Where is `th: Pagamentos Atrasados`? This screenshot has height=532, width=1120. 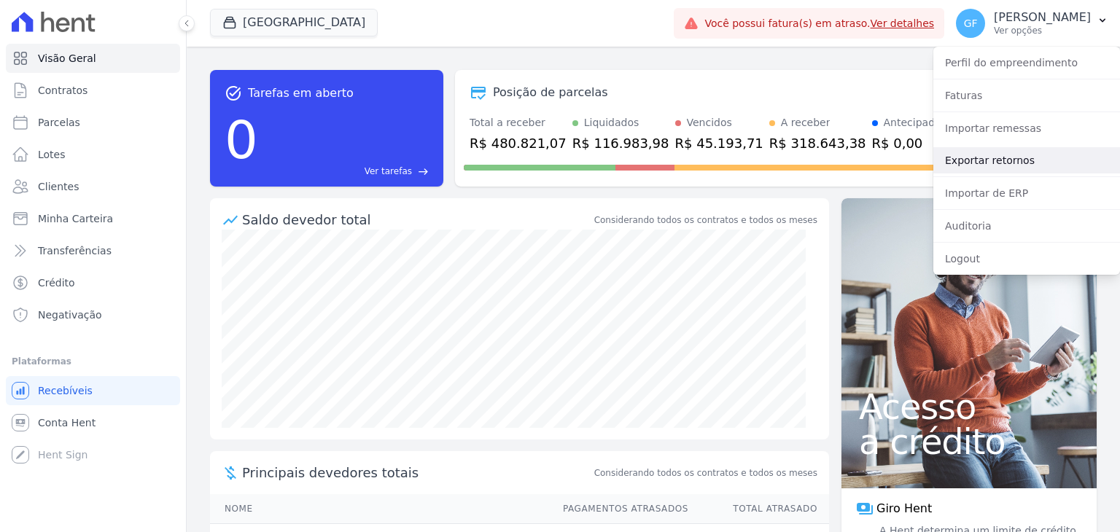 th: Pagamentos Atrasados is located at coordinates (619, 509).